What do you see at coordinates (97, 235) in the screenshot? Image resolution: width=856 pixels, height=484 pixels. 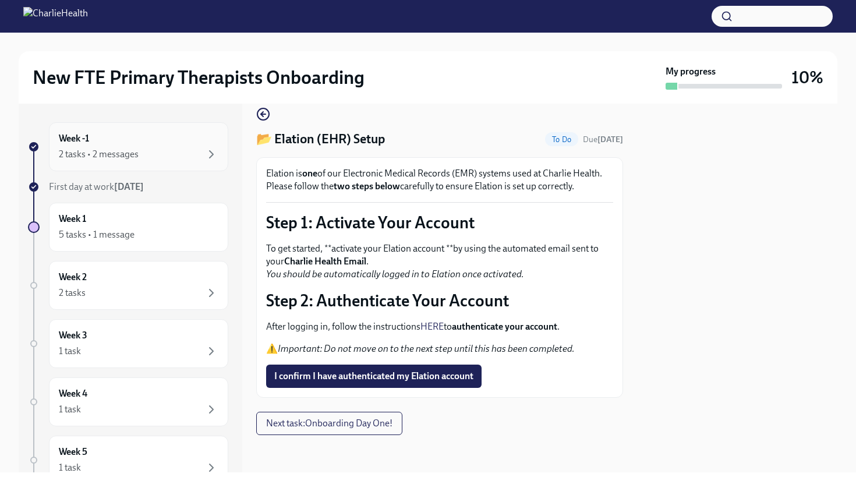 I see `div: 5 tasks • 1 message` at bounding box center [97, 235].